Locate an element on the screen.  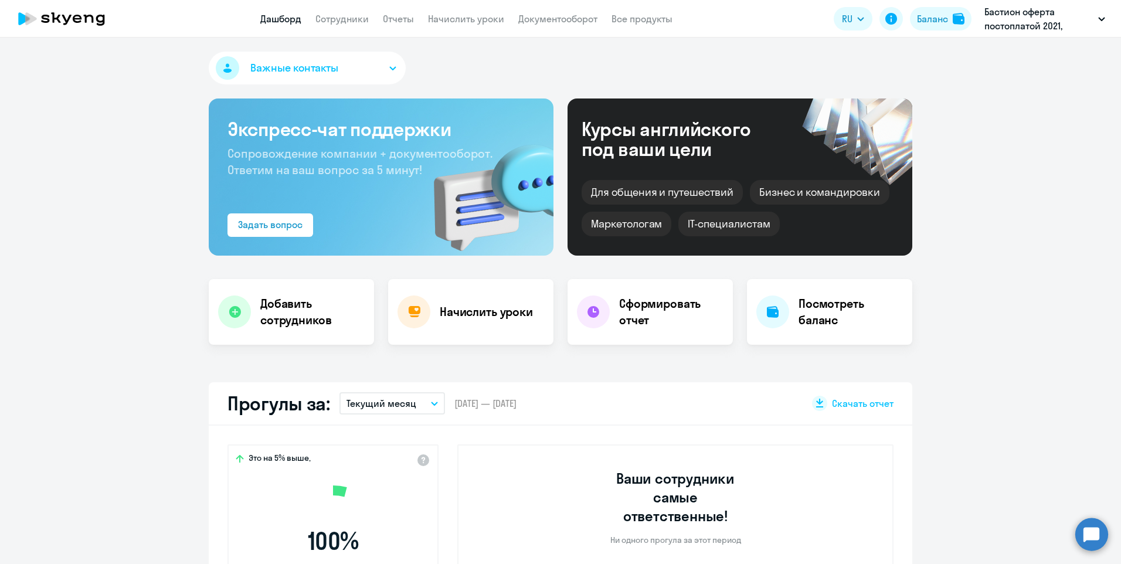
button: Задать вопрос is located at coordinates (270, 225).